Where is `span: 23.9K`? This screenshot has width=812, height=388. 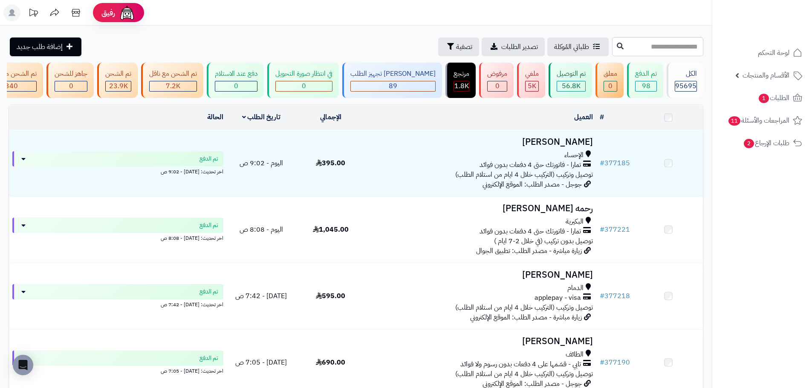 span: 23.9K is located at coordinates (118, 86).